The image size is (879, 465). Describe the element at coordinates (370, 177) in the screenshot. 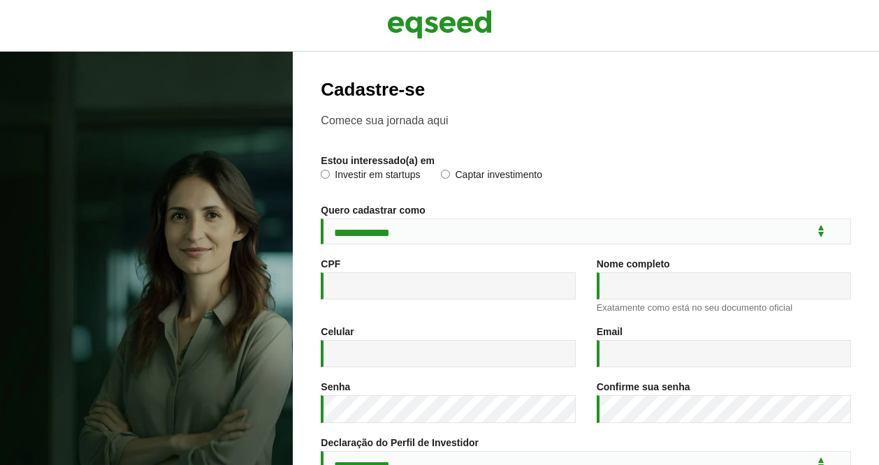

I see `label: Investir em startups` at that location.